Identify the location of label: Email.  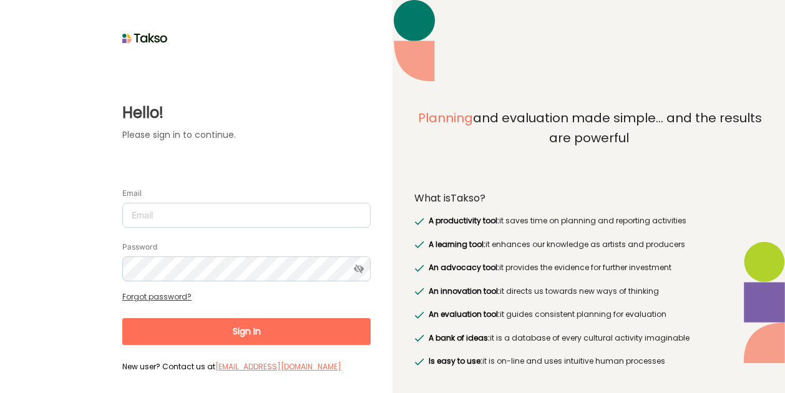
(132, 193).